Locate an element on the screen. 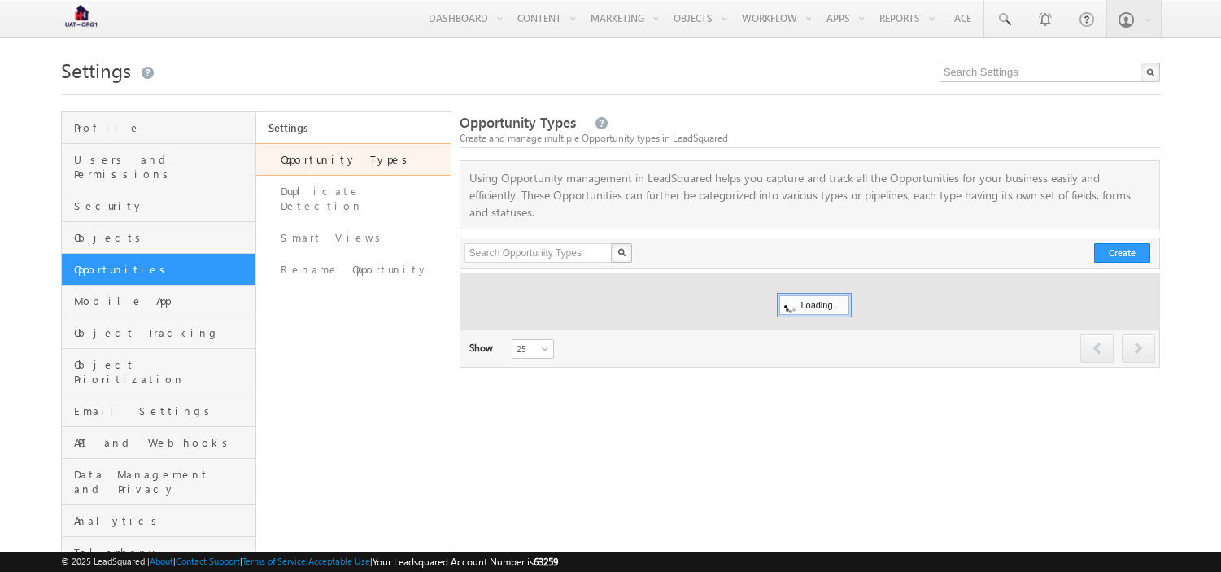 The height and width of the screenshot is (572, 1221). span: Object Prioritization is located at coordinates (163, 372).